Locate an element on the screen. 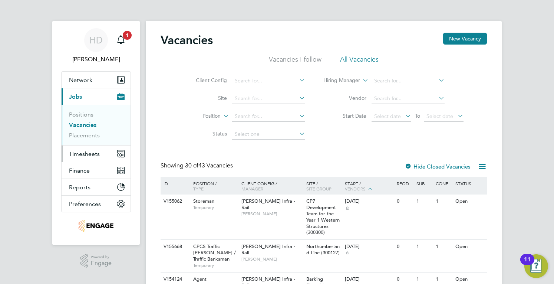  span: Timesheets is located at coordinates (84, 154).